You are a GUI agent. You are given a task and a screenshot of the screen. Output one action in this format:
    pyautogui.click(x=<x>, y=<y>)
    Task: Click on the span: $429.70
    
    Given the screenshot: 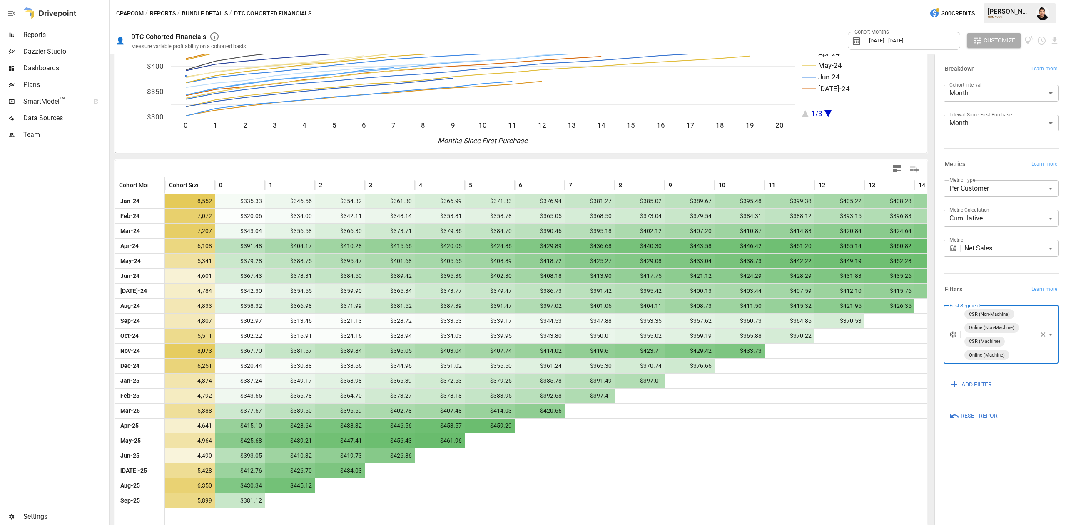 What is the action you would take?
    pyautogui.click(x=941, y=231)
    